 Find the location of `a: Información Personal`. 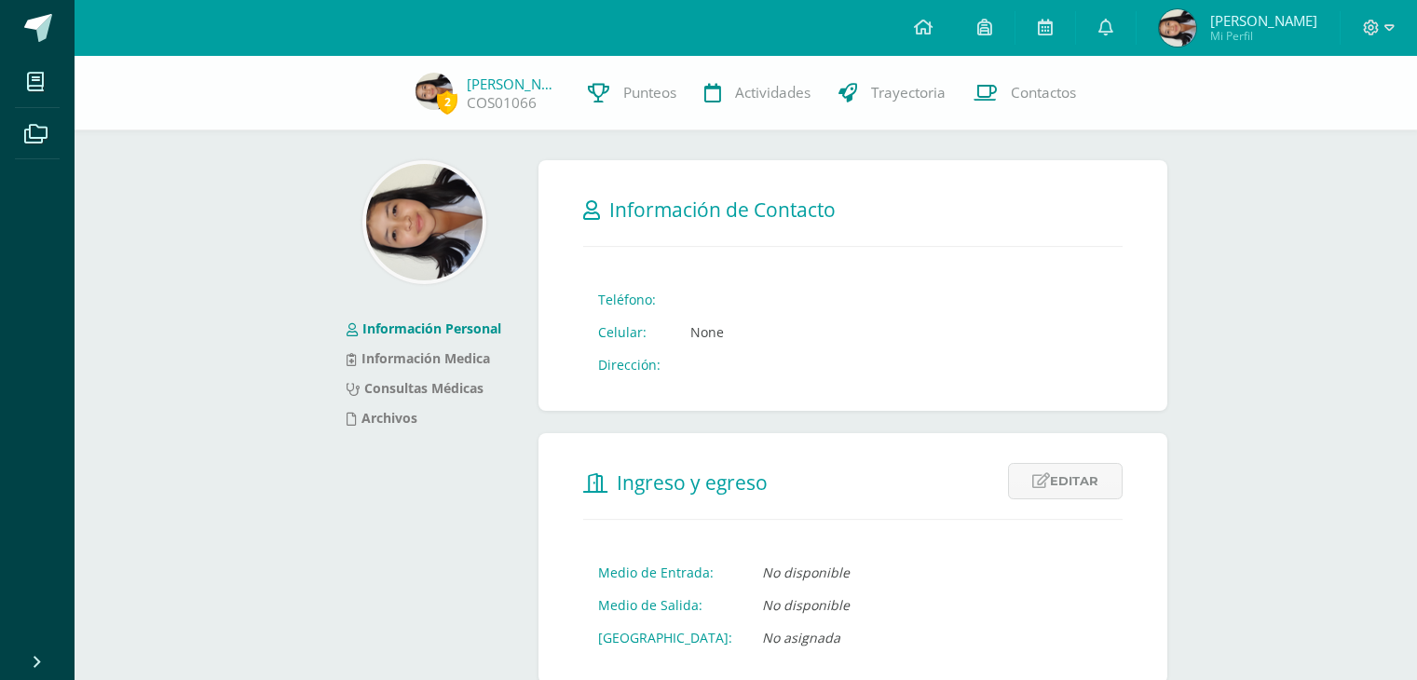

a: Información Personal is located at coordinates (424, 328).